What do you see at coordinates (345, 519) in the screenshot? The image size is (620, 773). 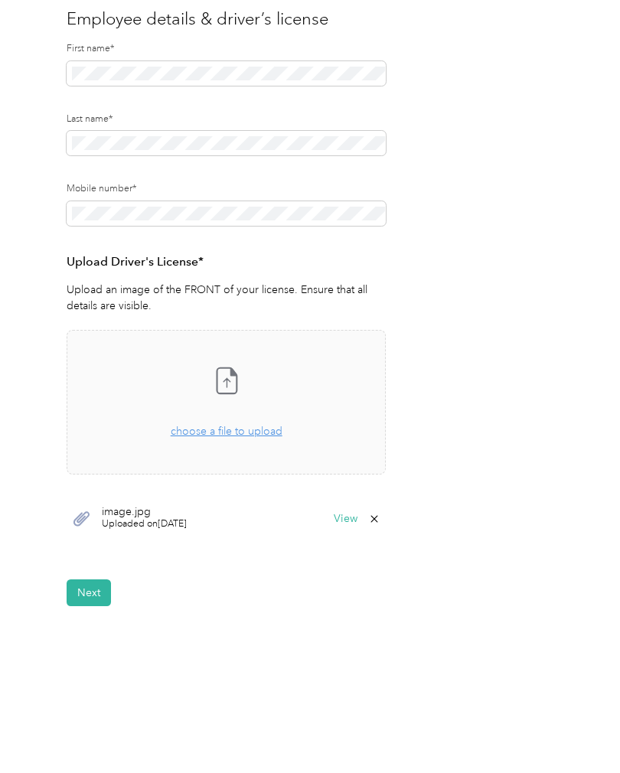 I see `button: View` at bounding box center [345, 519].